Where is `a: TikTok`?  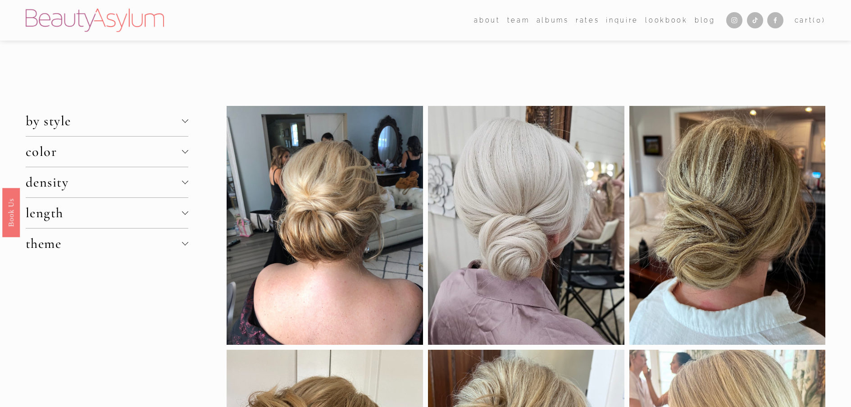
a: TikTok is located at coordinates (755, 20).